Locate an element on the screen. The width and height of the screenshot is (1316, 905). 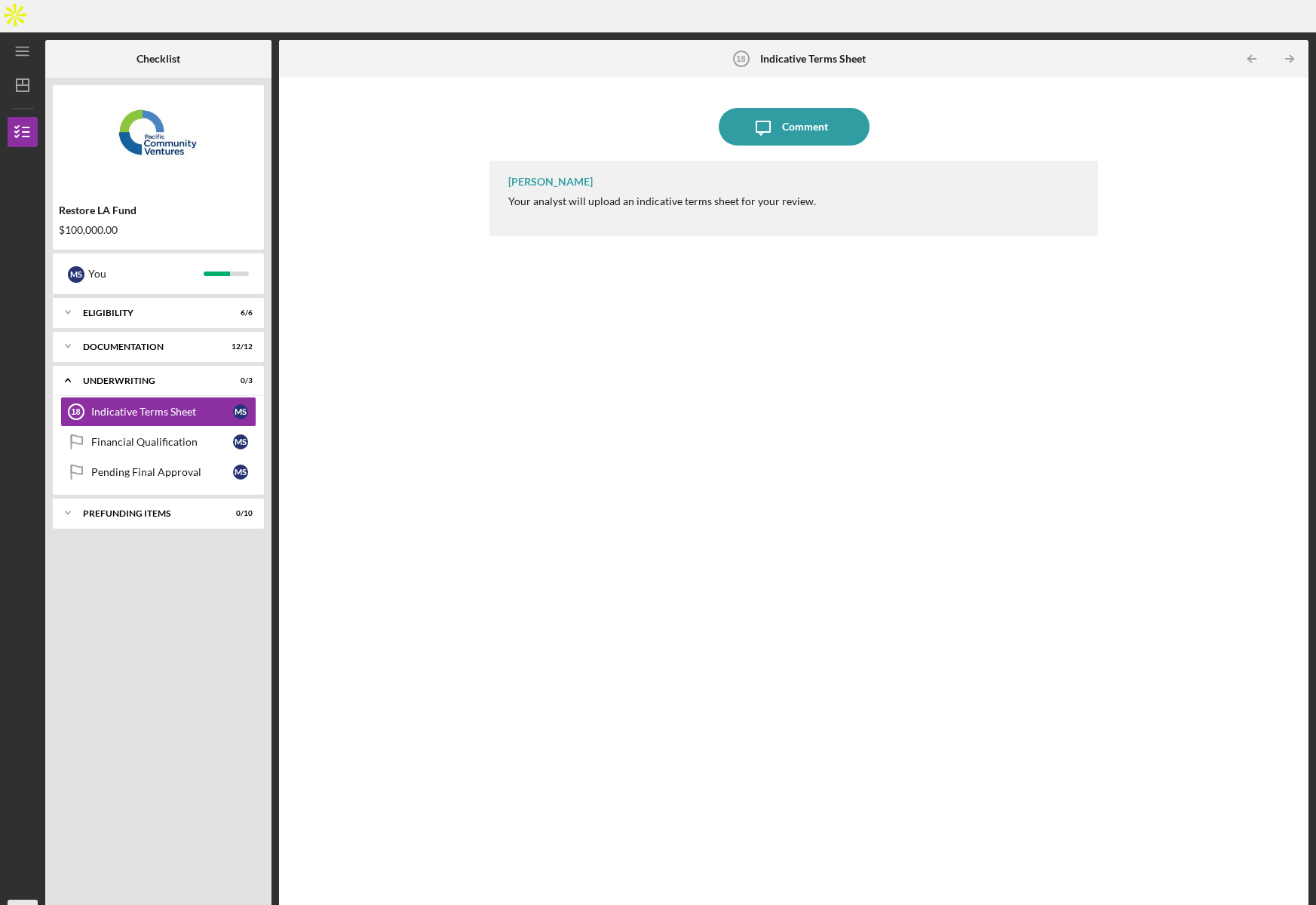
div: Prefunding Items is located at coordinates (148, 514).